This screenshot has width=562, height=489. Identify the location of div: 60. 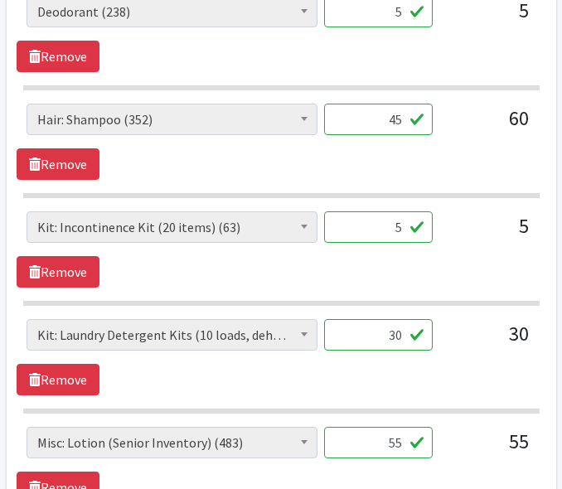
(487, 126).